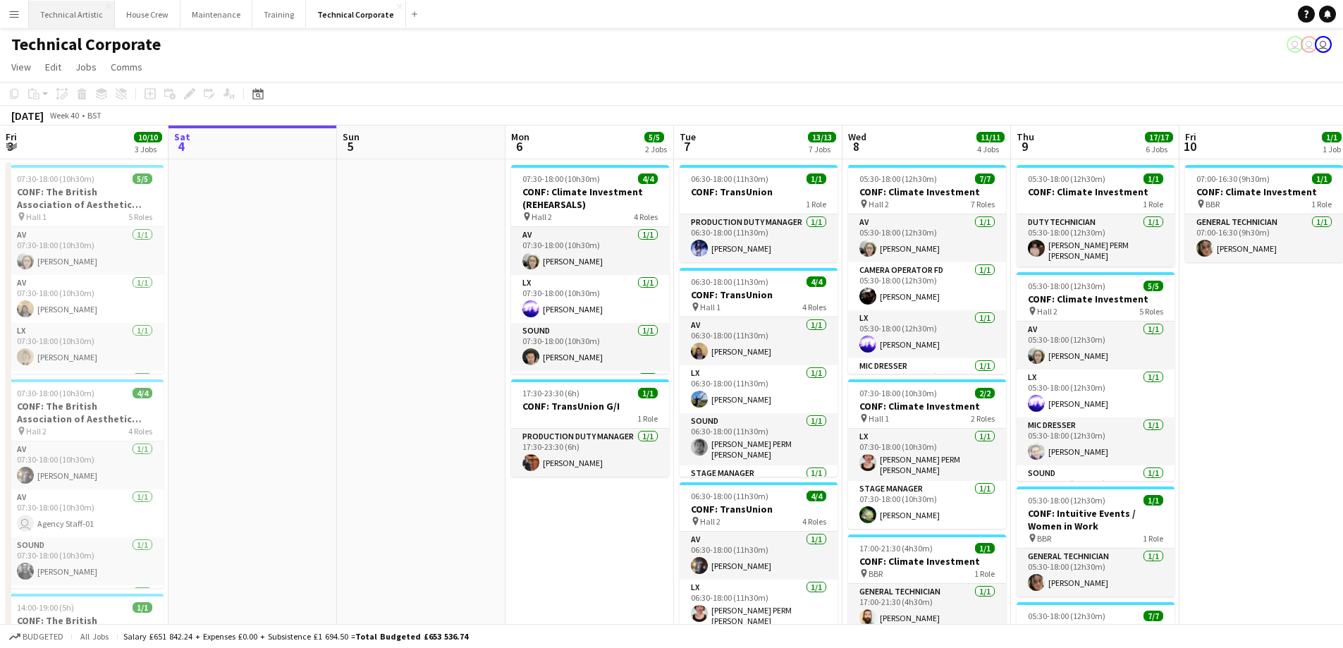 The width and height of the screenshot is (1343, 648). I want to click on span: Jobs, so click(86, 67).